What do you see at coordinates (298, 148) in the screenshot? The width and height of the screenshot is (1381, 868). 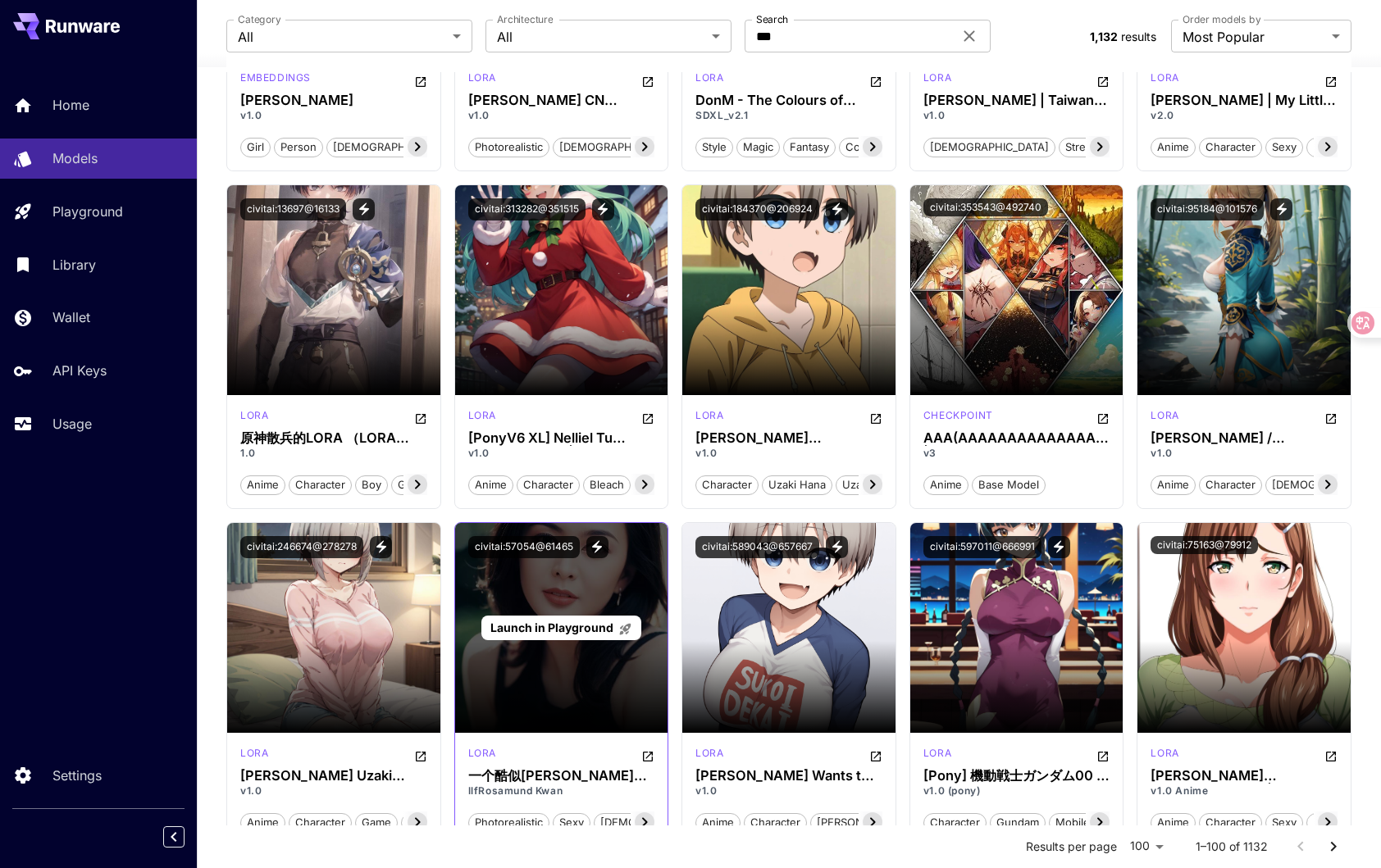 I see `span: person` at bounding box center [298, 148].